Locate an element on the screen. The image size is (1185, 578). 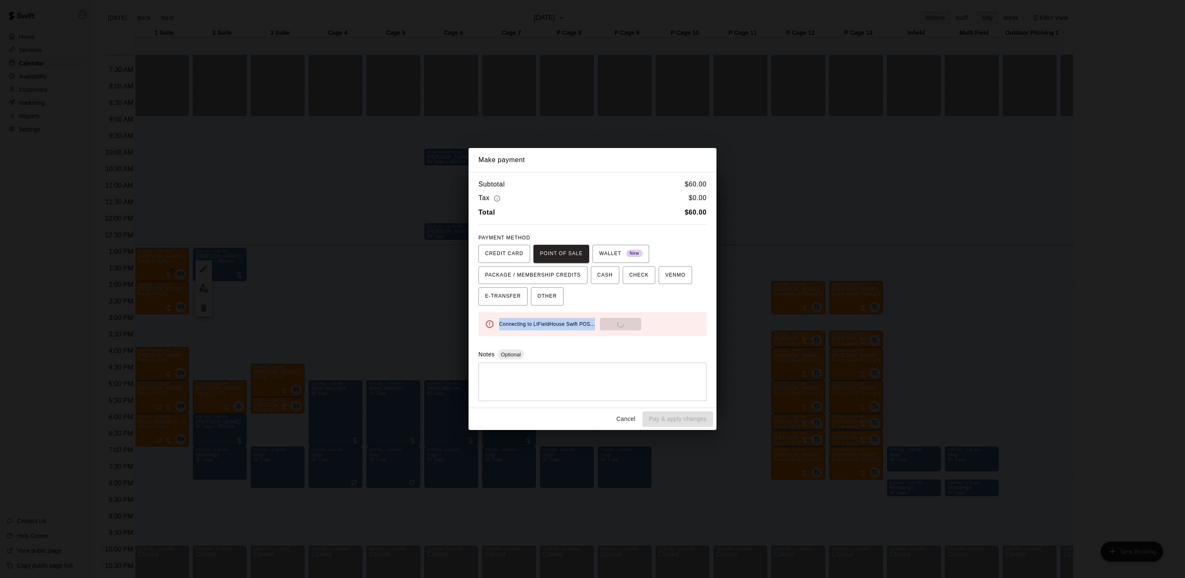
span: CREDIT CARD is located at coordinates (504, 254).